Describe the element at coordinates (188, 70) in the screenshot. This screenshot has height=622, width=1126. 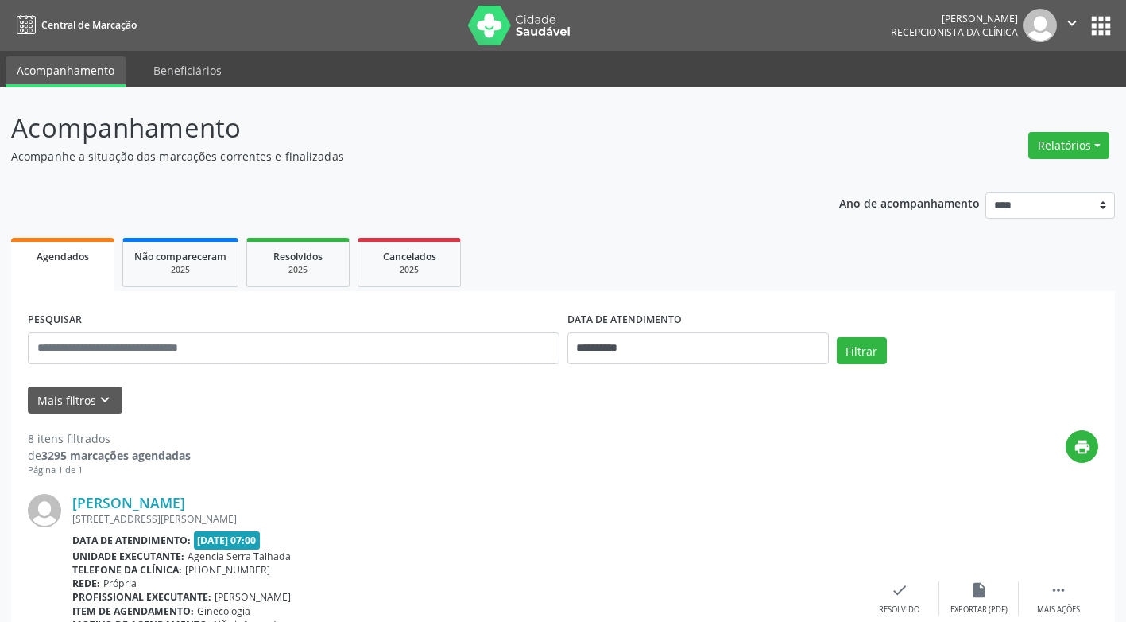
I see `a: Beneficiários` at that location.